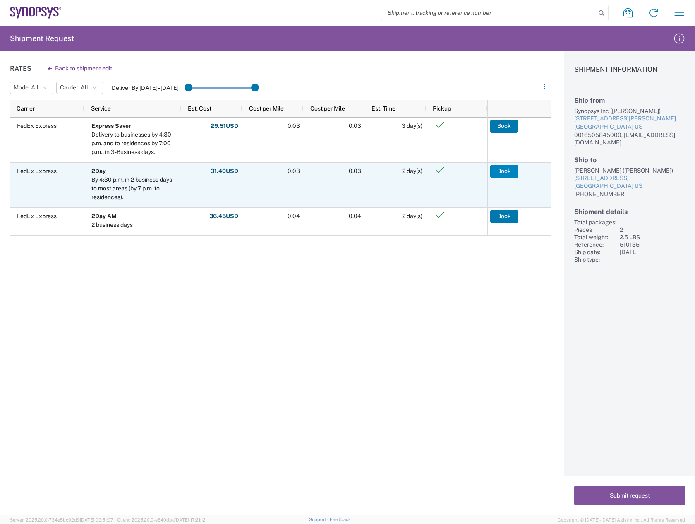 The width and height of the screenshot is (695, 524). I want to click on a: Support, so click(320, 519).